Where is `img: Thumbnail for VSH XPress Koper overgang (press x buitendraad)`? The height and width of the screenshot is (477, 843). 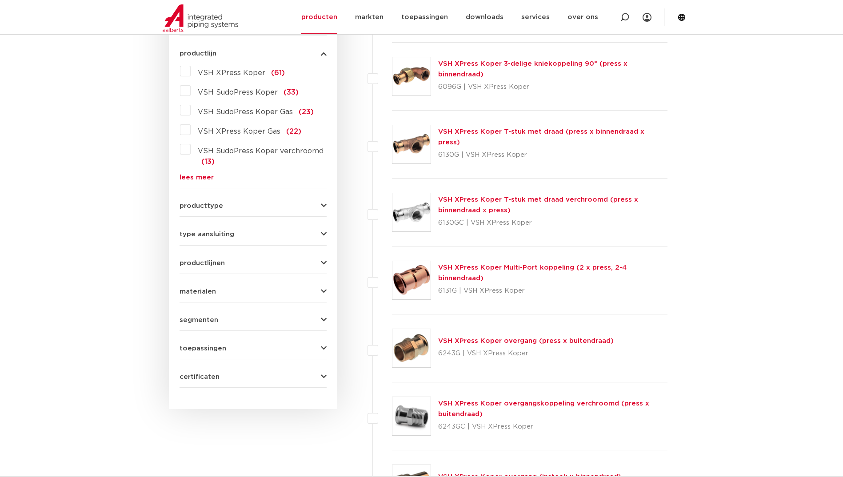
img: Thumbnail for VSH XPress Koper overgang (press x buitendraad) is located at coordinates (412, 348).